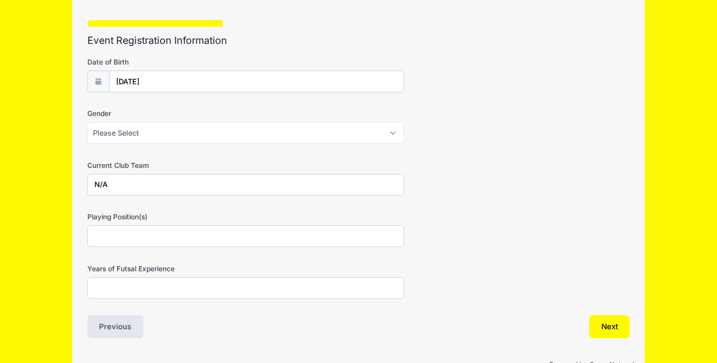 The width and height of the screenshot is (717, 363). I want to click on button: Next, so click(609, 327).